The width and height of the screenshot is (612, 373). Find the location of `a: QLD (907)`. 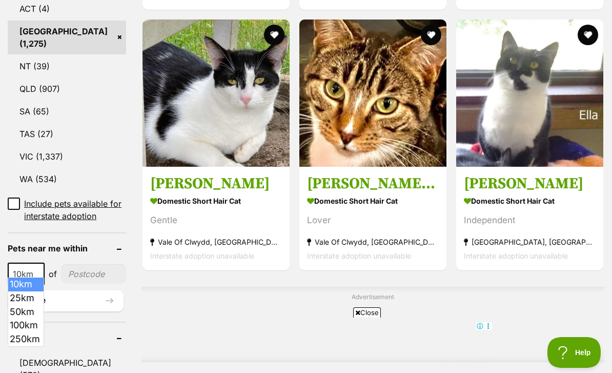

a: QLD (907) is located at coordinates (67, 89).